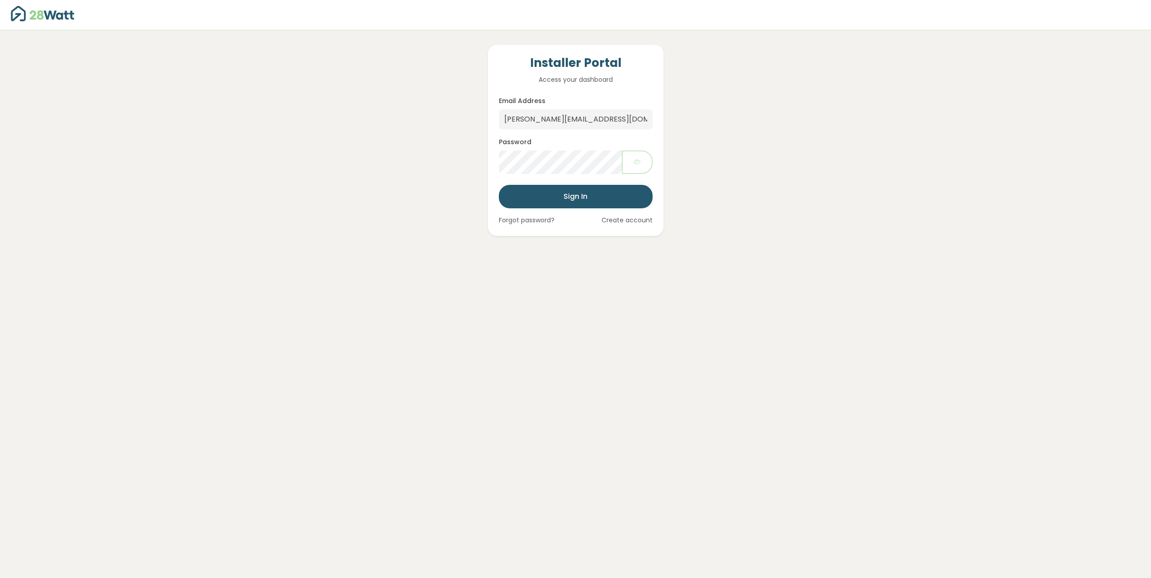 Image resolution: width=1151 pixels, height=578 pixels. I want to click on p: Access your dashboard, so click(576, 80).